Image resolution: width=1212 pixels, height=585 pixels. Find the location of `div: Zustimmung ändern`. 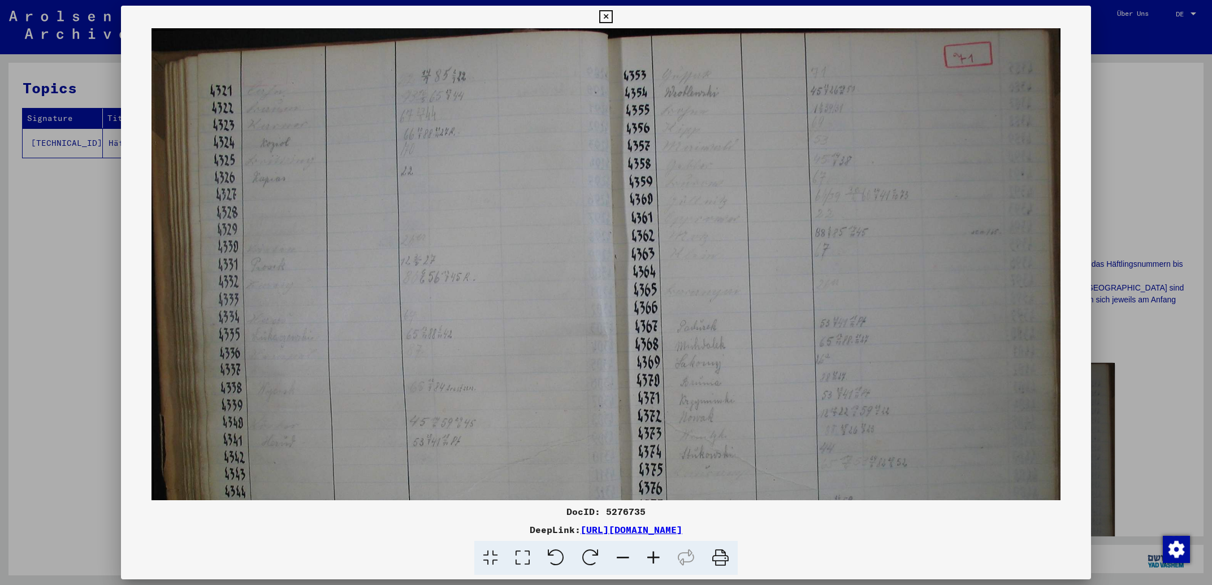

div: Zustimmung ändern is located at coordinates (1176, 549).